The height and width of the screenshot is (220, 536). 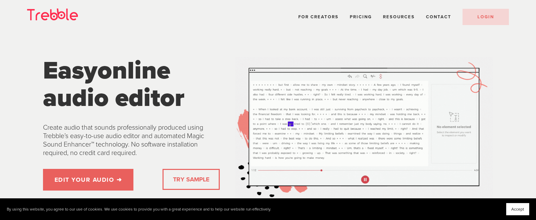 What do you see at coordinates (364, 129) in the screenshot?
I see `img: Trebble Audio Editor Demo Gif` at bounding box center [364, 129].